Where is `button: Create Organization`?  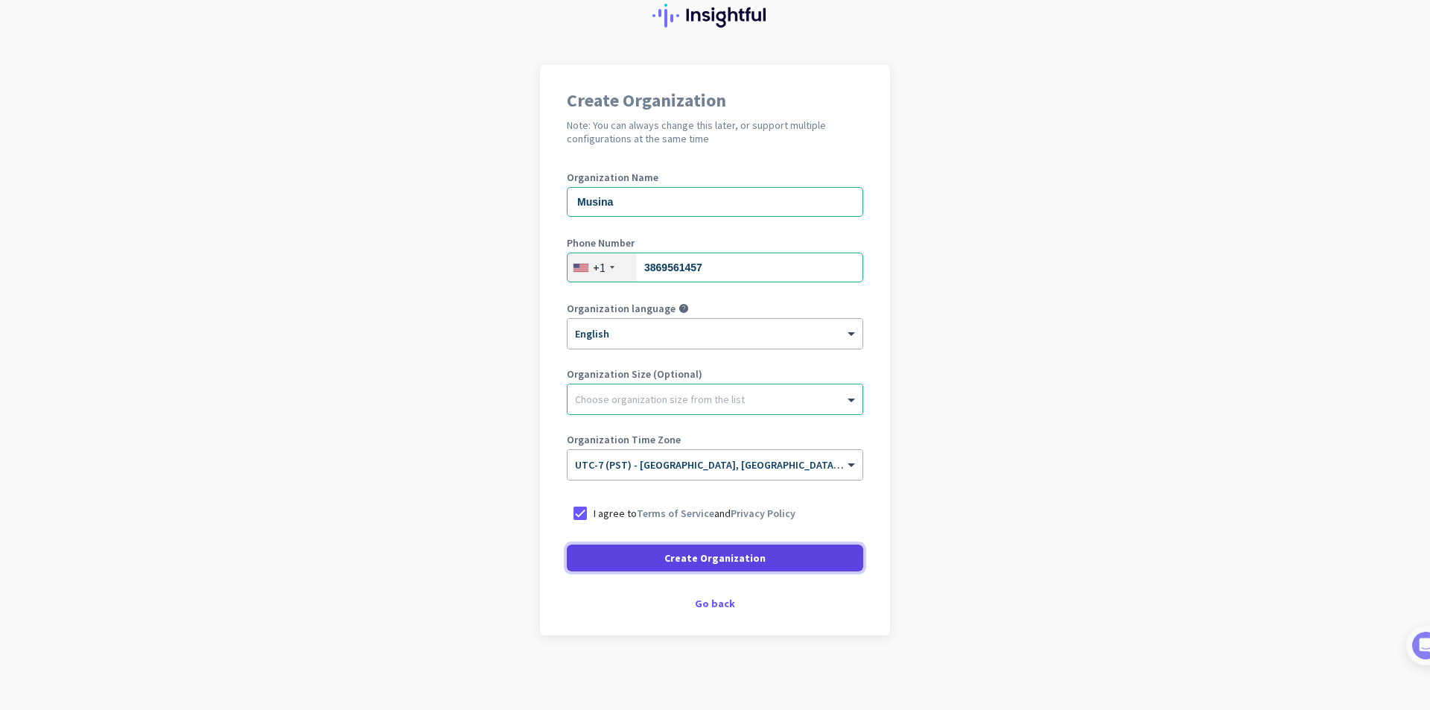 button: Create Organization is located at coordinates (715, 558).